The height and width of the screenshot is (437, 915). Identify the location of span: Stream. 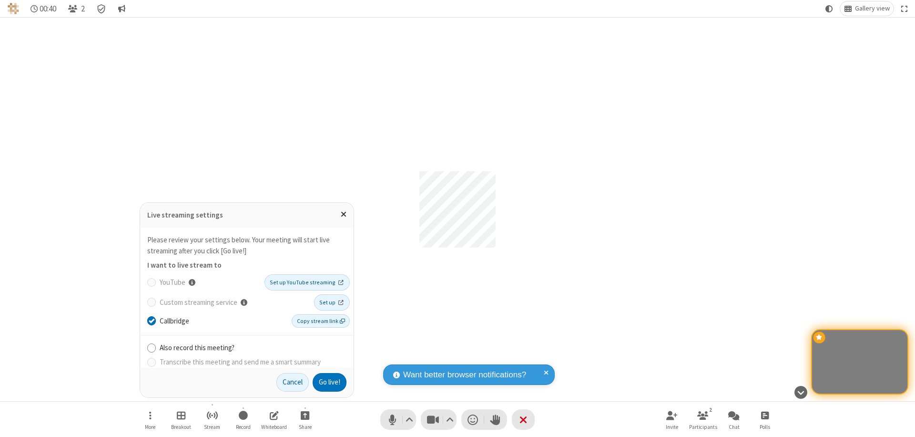
(212, 427).